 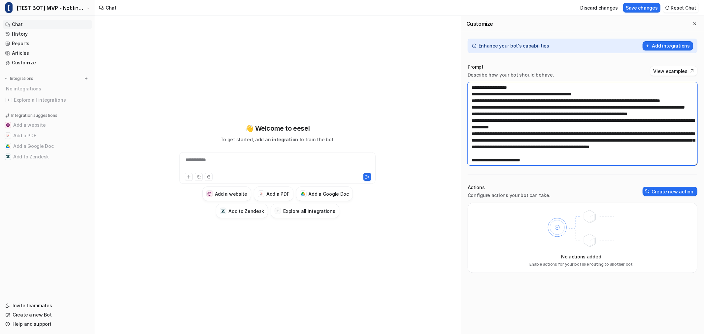 What do you see at coordinates (599, 8) in the screenshot?
I see `button: Discard changes` at bounding box center [599, 8].